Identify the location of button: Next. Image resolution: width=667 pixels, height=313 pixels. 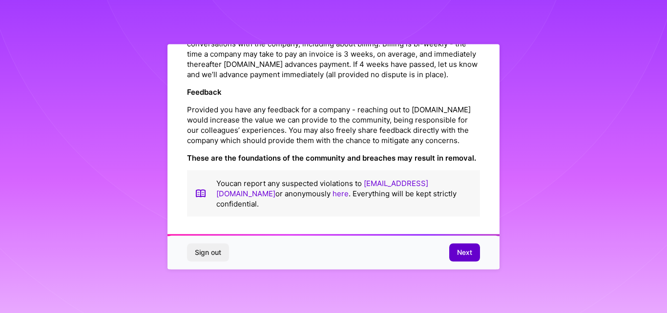
(465, 253).